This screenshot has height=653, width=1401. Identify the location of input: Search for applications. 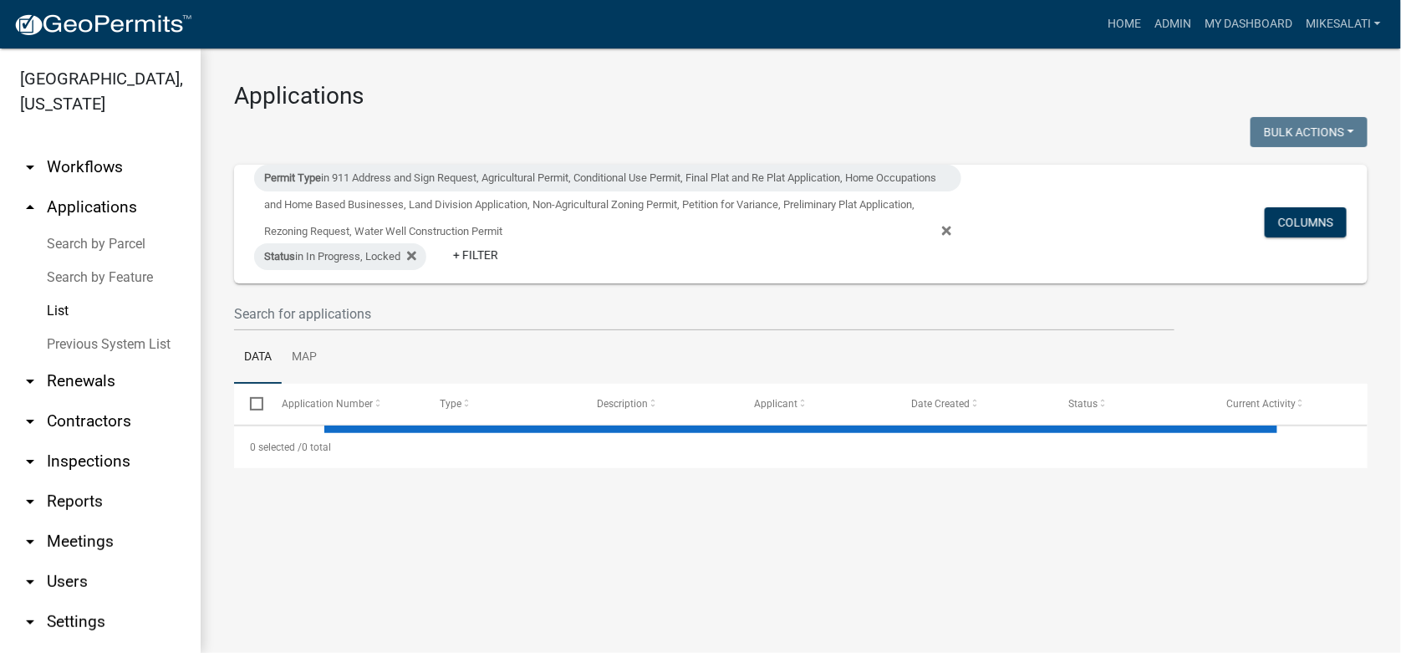
(704, 314).